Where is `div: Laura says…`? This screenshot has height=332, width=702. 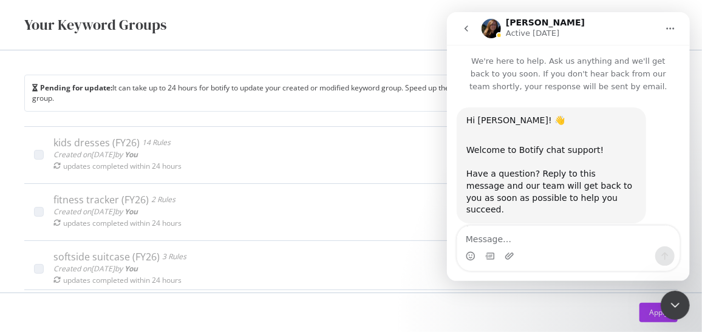
div: Laura says… is located at coordinates (122, 167).